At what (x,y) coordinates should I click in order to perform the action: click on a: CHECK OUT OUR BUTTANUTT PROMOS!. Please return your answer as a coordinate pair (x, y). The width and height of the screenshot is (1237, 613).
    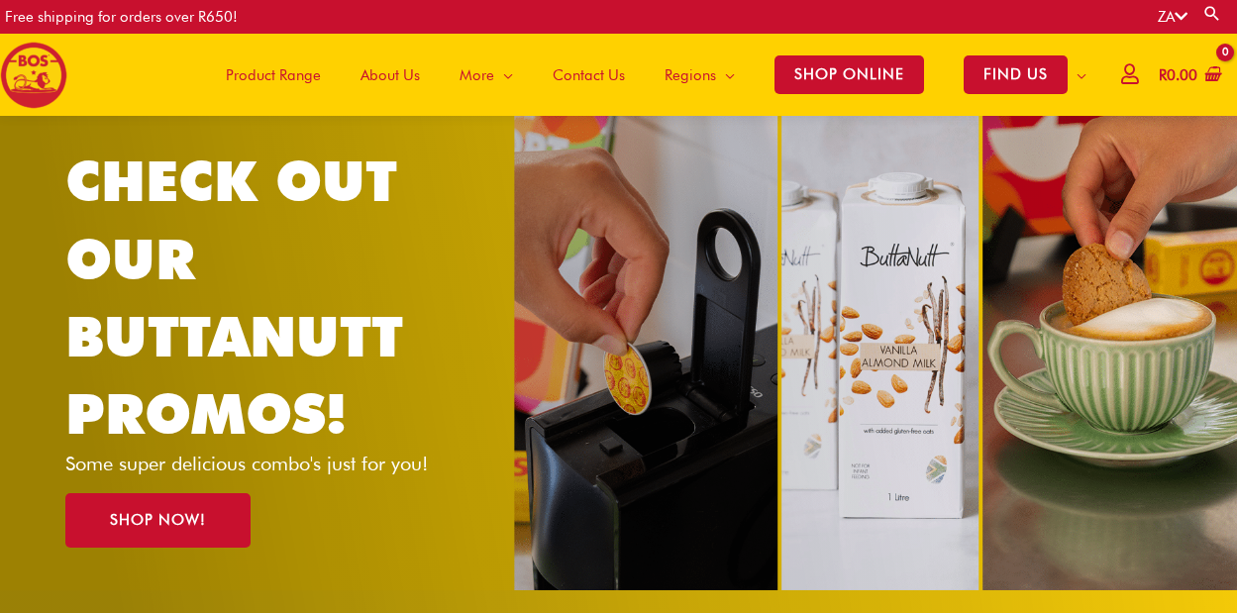
    Looking at the image, I should click on (234, 297).